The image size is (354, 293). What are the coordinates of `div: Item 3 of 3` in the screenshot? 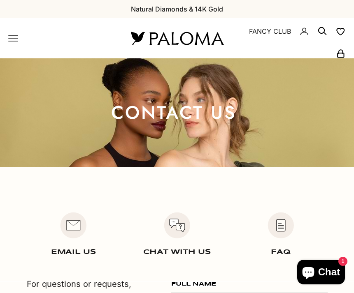 It's located at (280, 234).